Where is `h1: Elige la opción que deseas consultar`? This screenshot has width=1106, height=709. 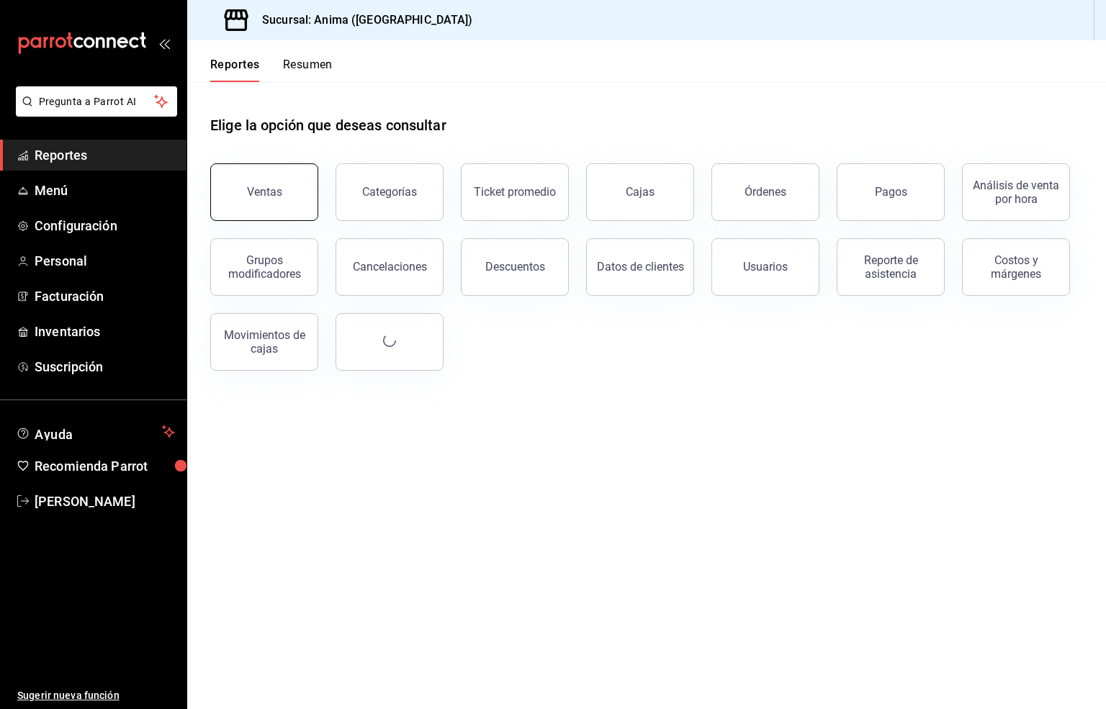
h1: Elige la opción que deseas consultar is located at coordinates (328, 125).